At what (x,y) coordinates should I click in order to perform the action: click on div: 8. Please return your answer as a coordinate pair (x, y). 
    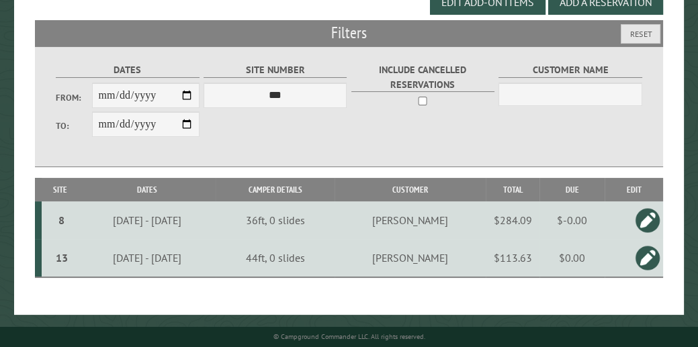
    Looking at the image, I should click on (62, 220).